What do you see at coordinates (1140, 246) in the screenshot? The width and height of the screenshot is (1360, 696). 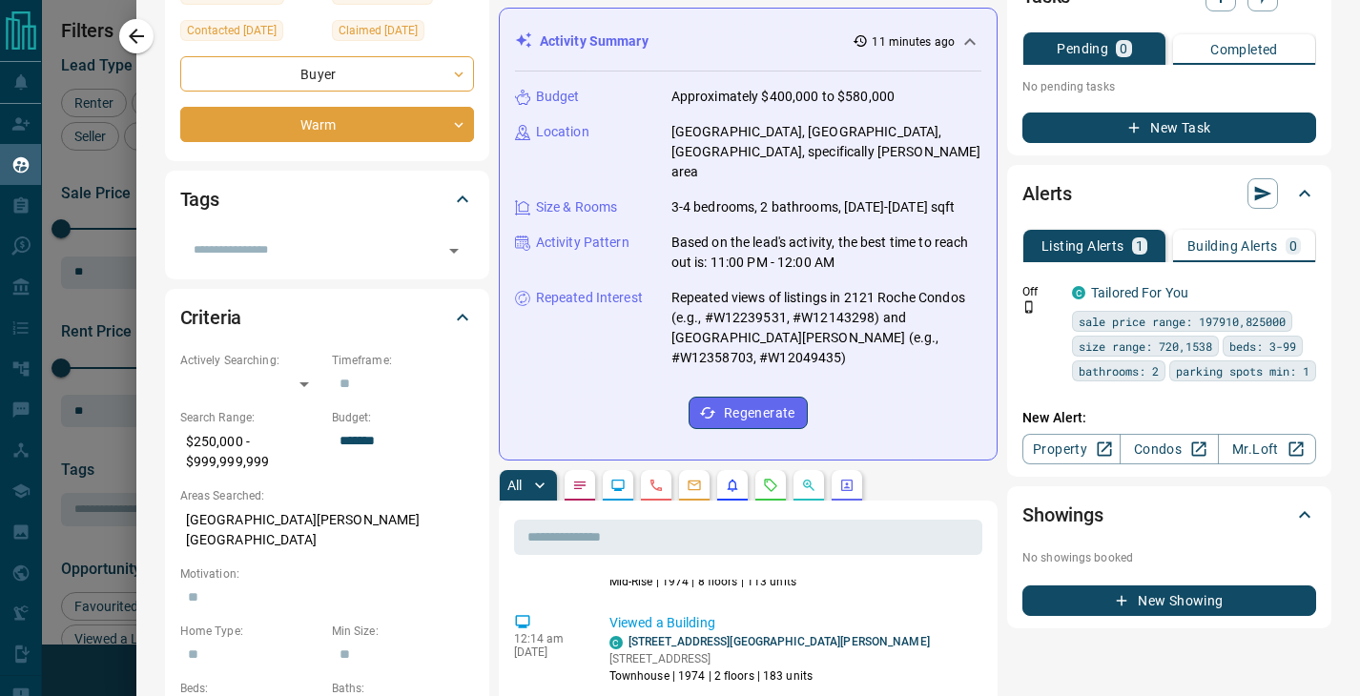 I see `p: 1` at bounding box center [1140, 246].